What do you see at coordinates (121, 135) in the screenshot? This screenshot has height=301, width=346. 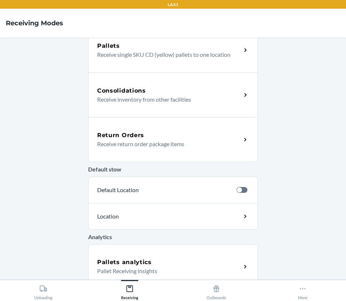 I see `h5: Return Orders` at bounding box center [121, 135].